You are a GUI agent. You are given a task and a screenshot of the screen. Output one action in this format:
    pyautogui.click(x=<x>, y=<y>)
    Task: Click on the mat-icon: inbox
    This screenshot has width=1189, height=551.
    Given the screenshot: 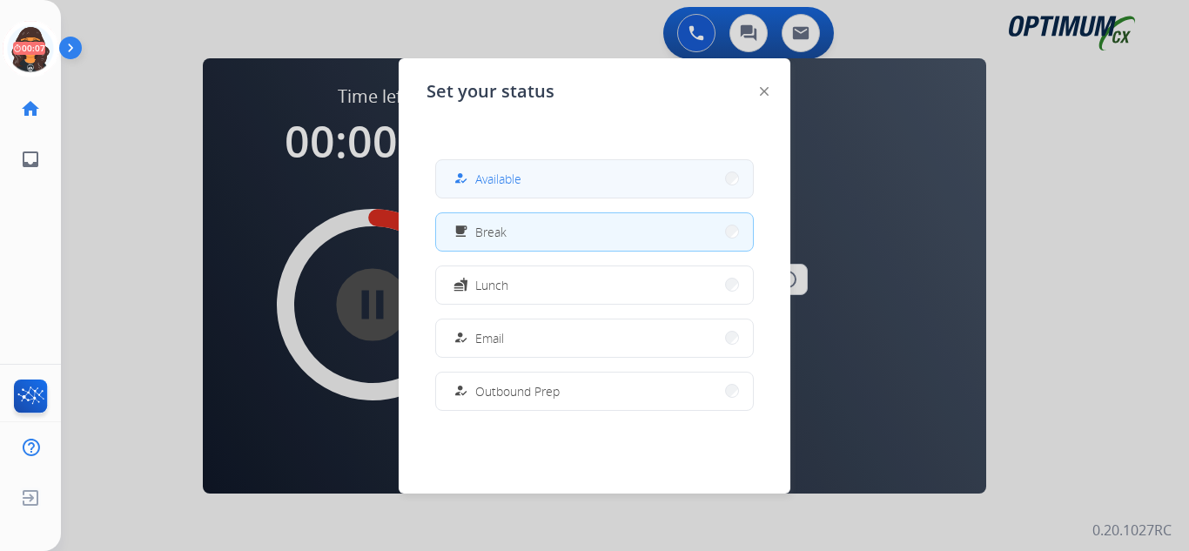 What is the action you would take?
    pyautogui.click(x=30, y=159)
    